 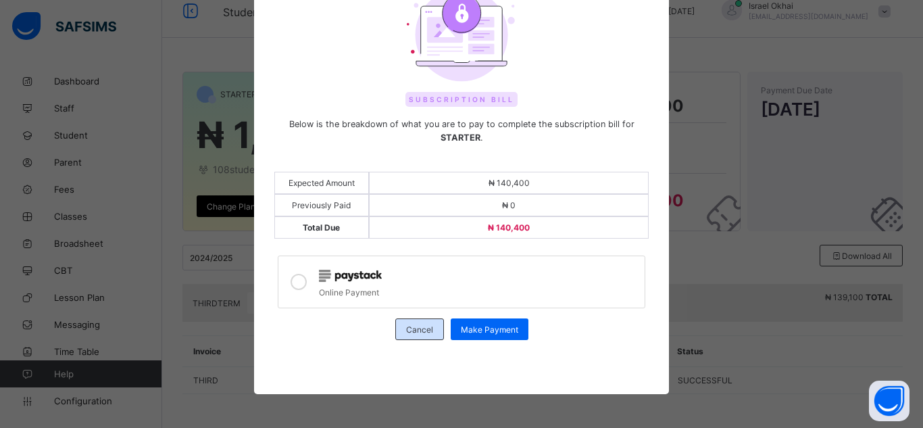 What do you see at coordinates (461, 131) in the screenshot?
I see `span: Below is the breakdown of what you are to pay to complete the subscription bill for .` at bounding box center [461, 131].